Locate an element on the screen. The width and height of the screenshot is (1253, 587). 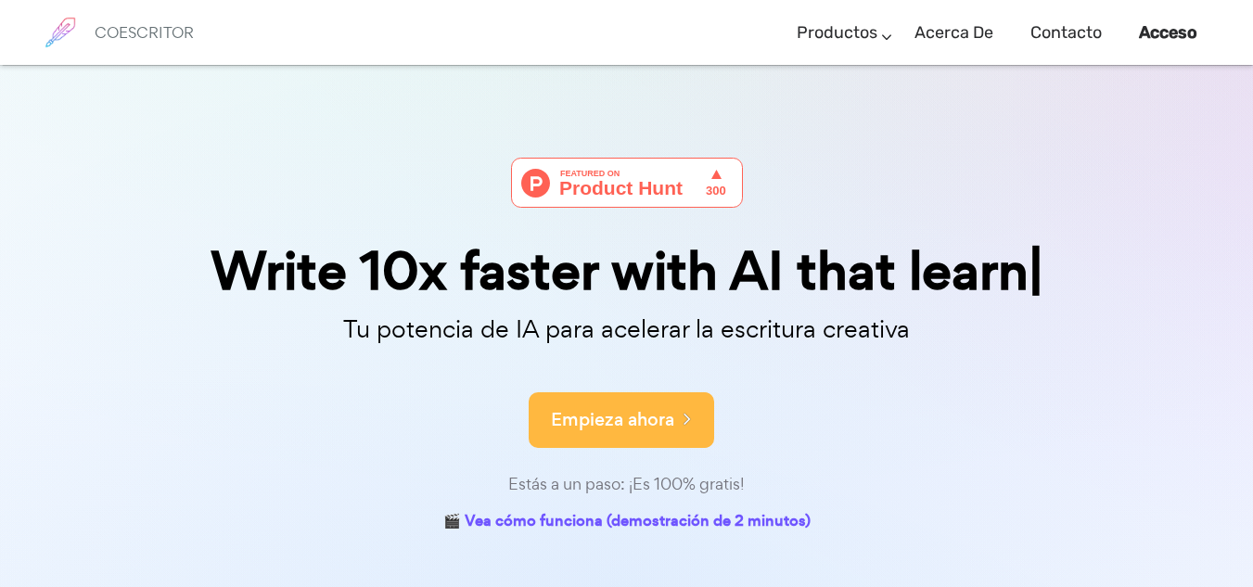
a: Contacto is located at coordinates (1065, 32).